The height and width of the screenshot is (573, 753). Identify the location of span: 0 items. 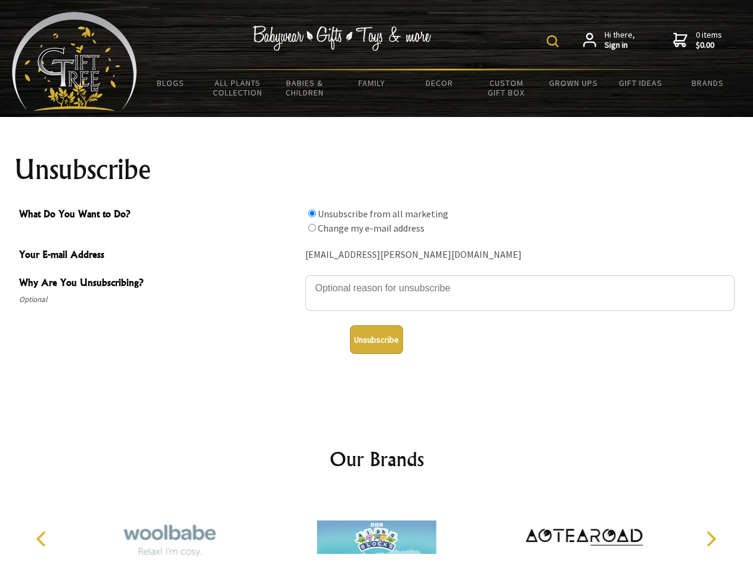
(709, 40).